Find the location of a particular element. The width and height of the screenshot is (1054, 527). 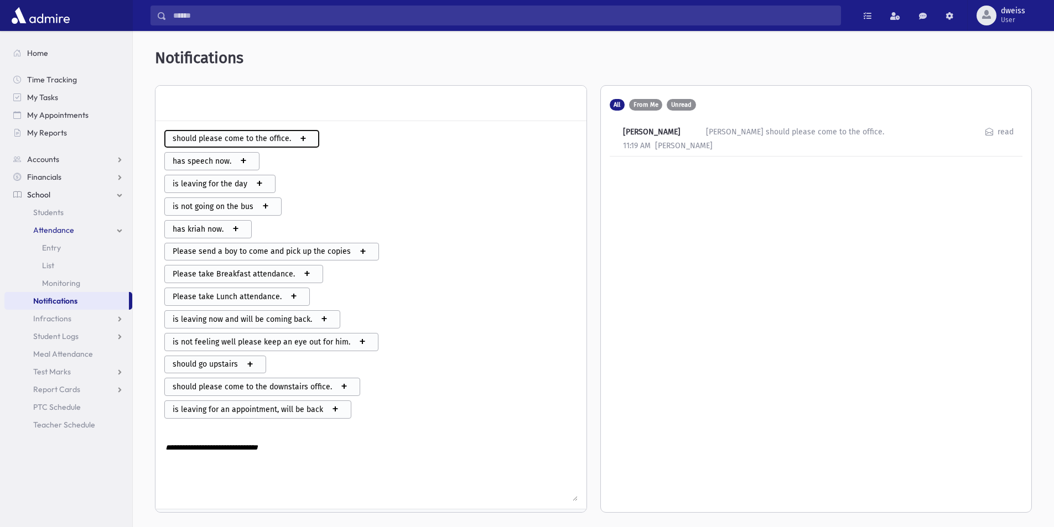

button: is leaving for an appointment, will be back + is located at coordinates (258, 409).